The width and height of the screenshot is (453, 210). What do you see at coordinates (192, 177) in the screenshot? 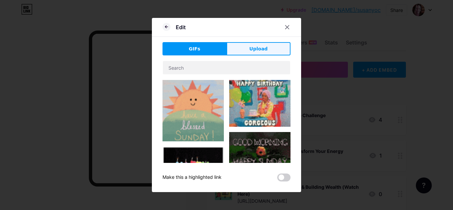
I see `div: Make this a highlighted link` at bounding box center [192, 177].